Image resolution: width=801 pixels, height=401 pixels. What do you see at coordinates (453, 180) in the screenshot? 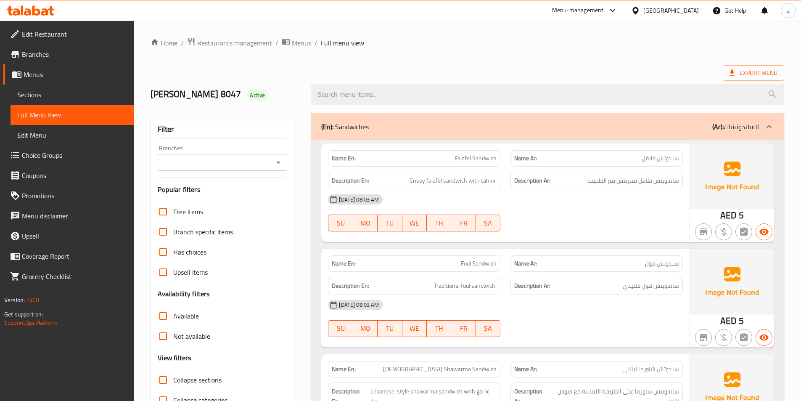
I see `span: Crispy falafel sandwich with tahini.` at bounding box center [453, 180].